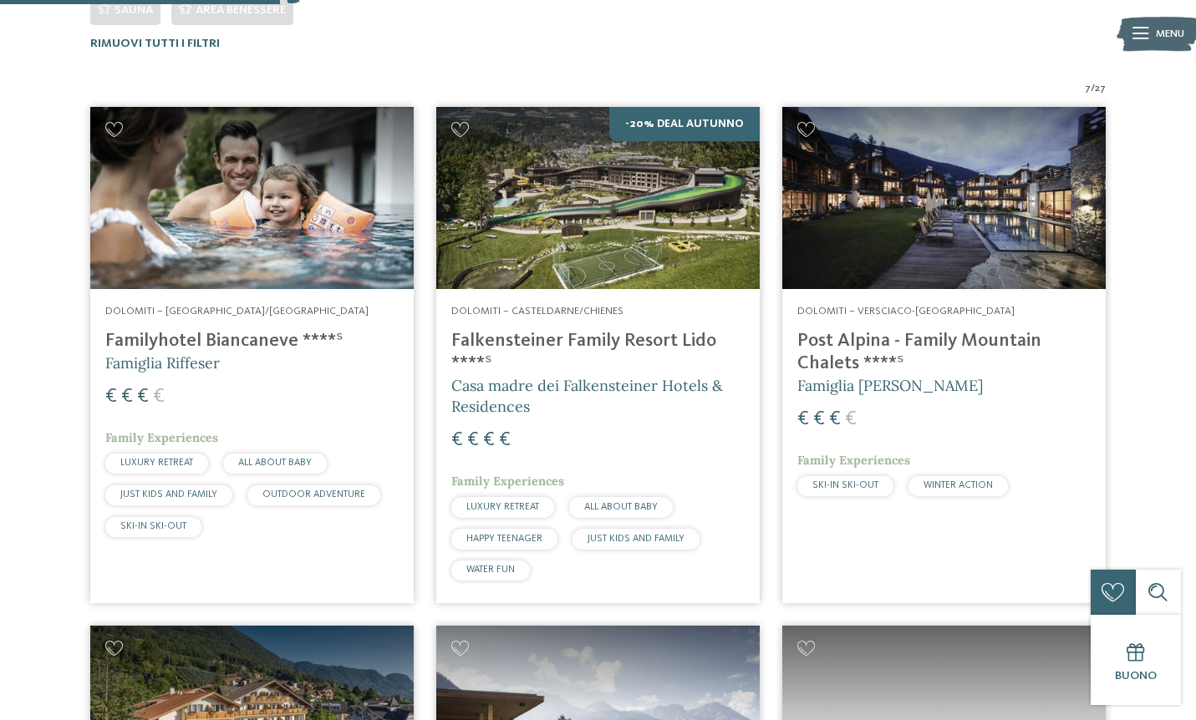  I want to click on a: Cercate un hotel per famiglie? Qui troverete solo i migliori! Dolomiti – Versciaco-[GEOGRAPHIC_DA..., so click(944, 355).